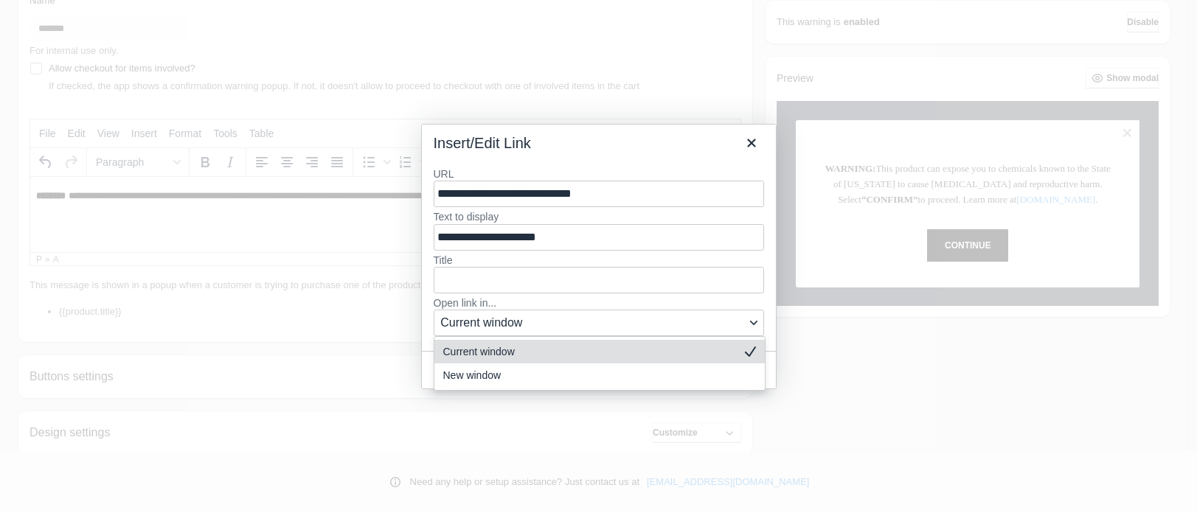 This screenshot has width=1197, height=513. What do you see at coordinates (599, 174) in the screenshot?
I see `label: URL` at bounding box center [599, 174].